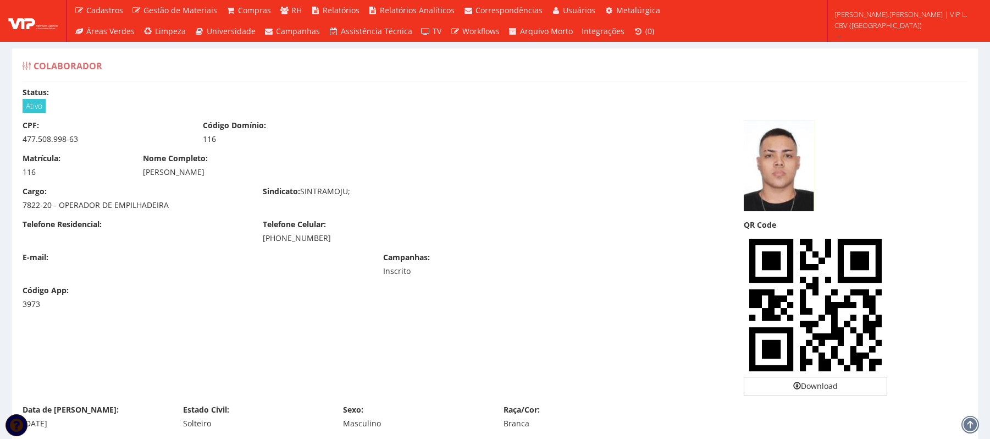  I want to click on div: Solteiro, so click(255, 423).